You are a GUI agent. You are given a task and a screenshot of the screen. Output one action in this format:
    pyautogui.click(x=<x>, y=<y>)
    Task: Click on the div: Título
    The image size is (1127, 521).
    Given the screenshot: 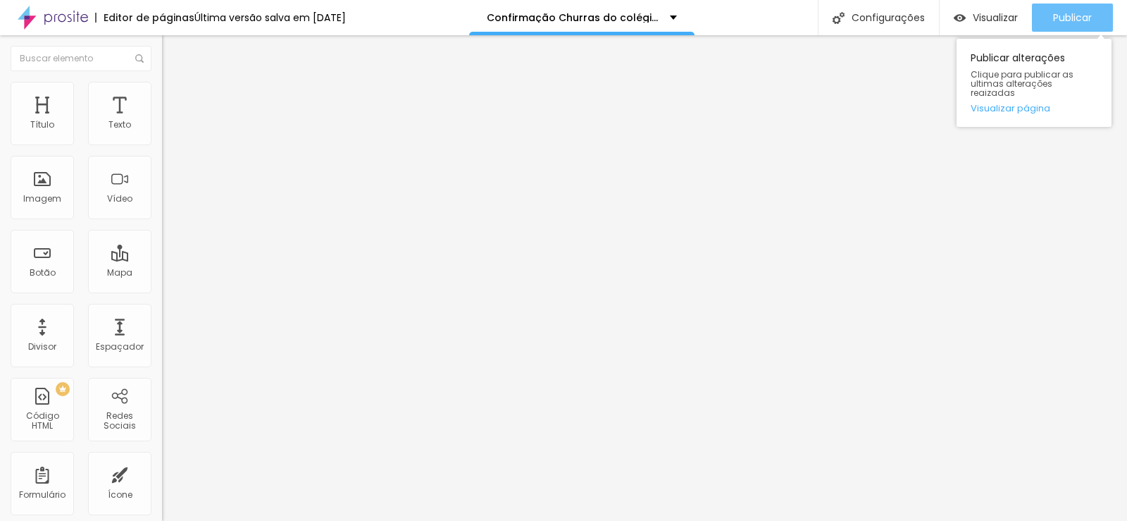 What is the action you would take?
    pyautogui.click(x=42, y=125)
    